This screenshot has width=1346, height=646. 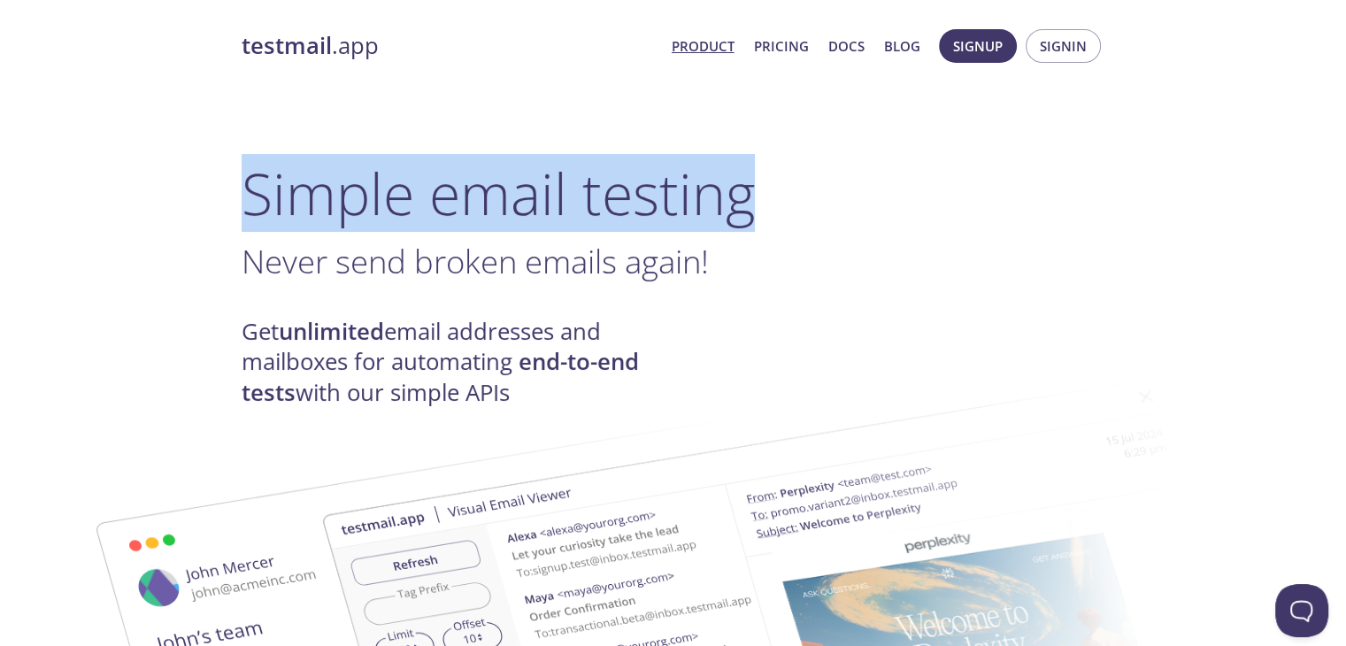 I want to click on a: Product, so click(x=702, y=46).